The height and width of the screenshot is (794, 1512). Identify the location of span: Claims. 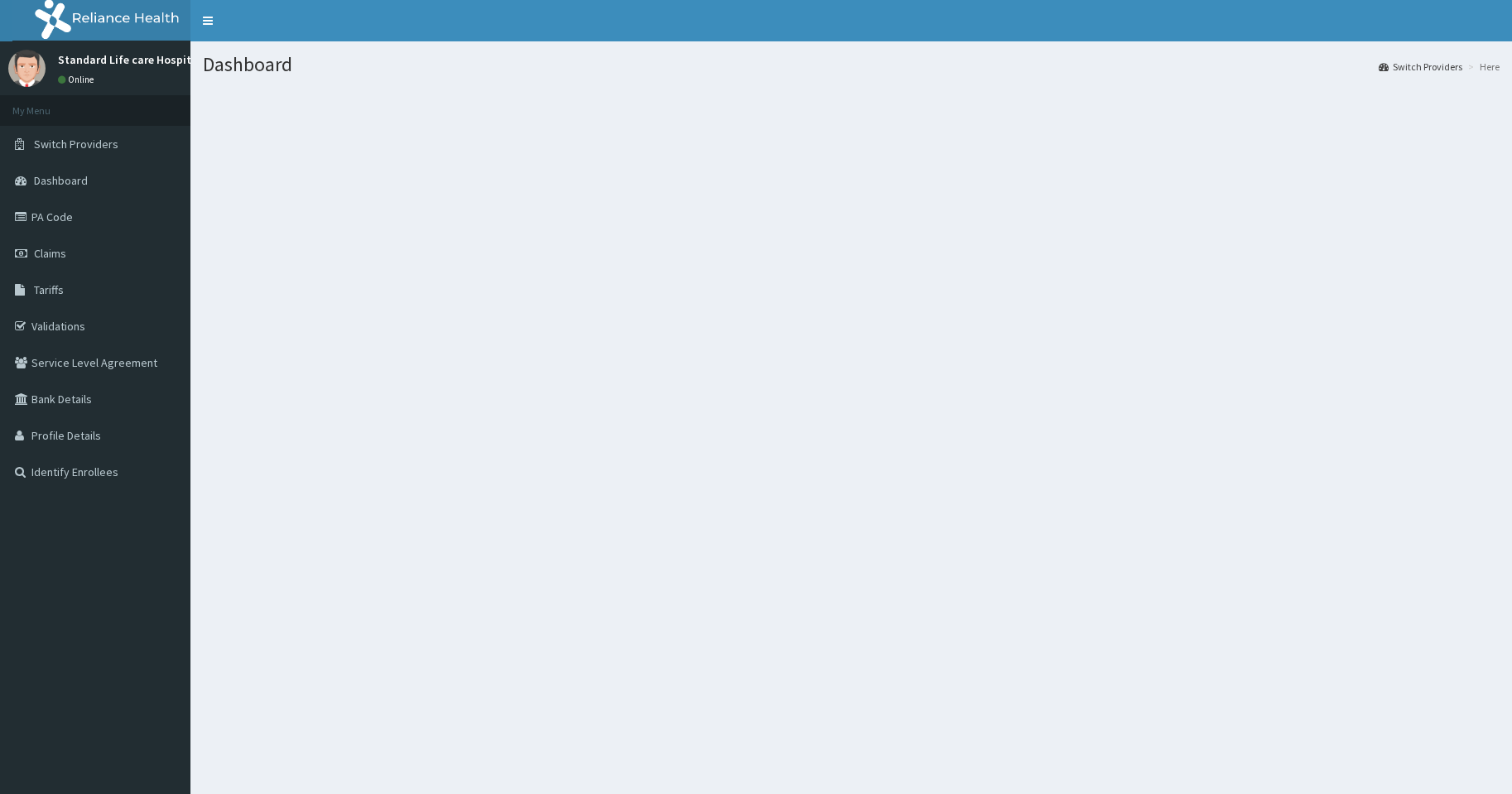
(50, 253).